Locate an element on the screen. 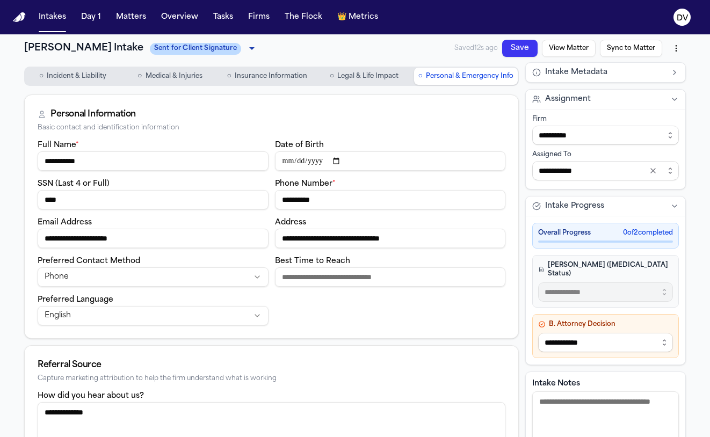 The height and width of the screenshot is (437, 710). a: Matters is located at coordinates (131, 17).